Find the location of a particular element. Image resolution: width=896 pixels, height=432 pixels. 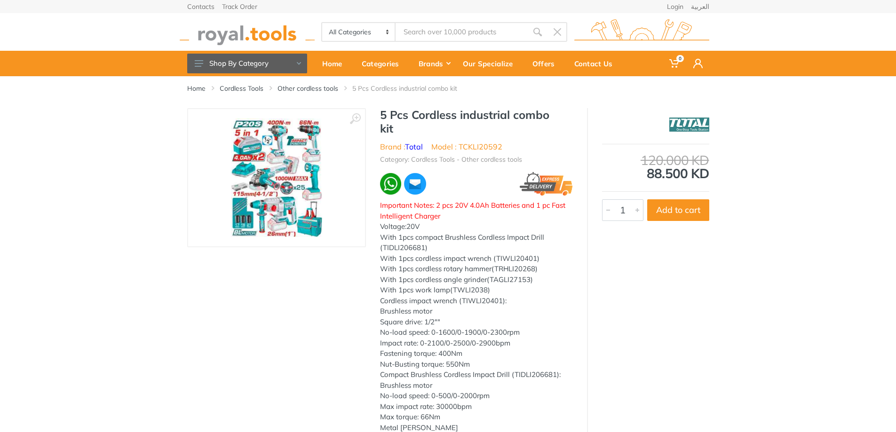

a: Contacts is located at coordinates (201, 7).